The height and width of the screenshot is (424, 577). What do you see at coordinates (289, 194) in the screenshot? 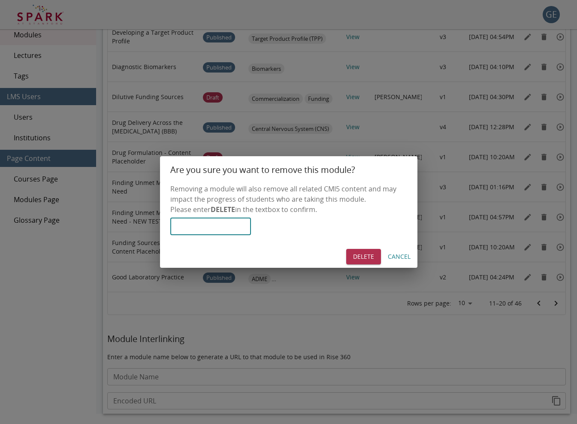
I see `p: Removing a module will also remove all related CMI5 content and may impact the progress of studen...` at bounding box center [289, 194].